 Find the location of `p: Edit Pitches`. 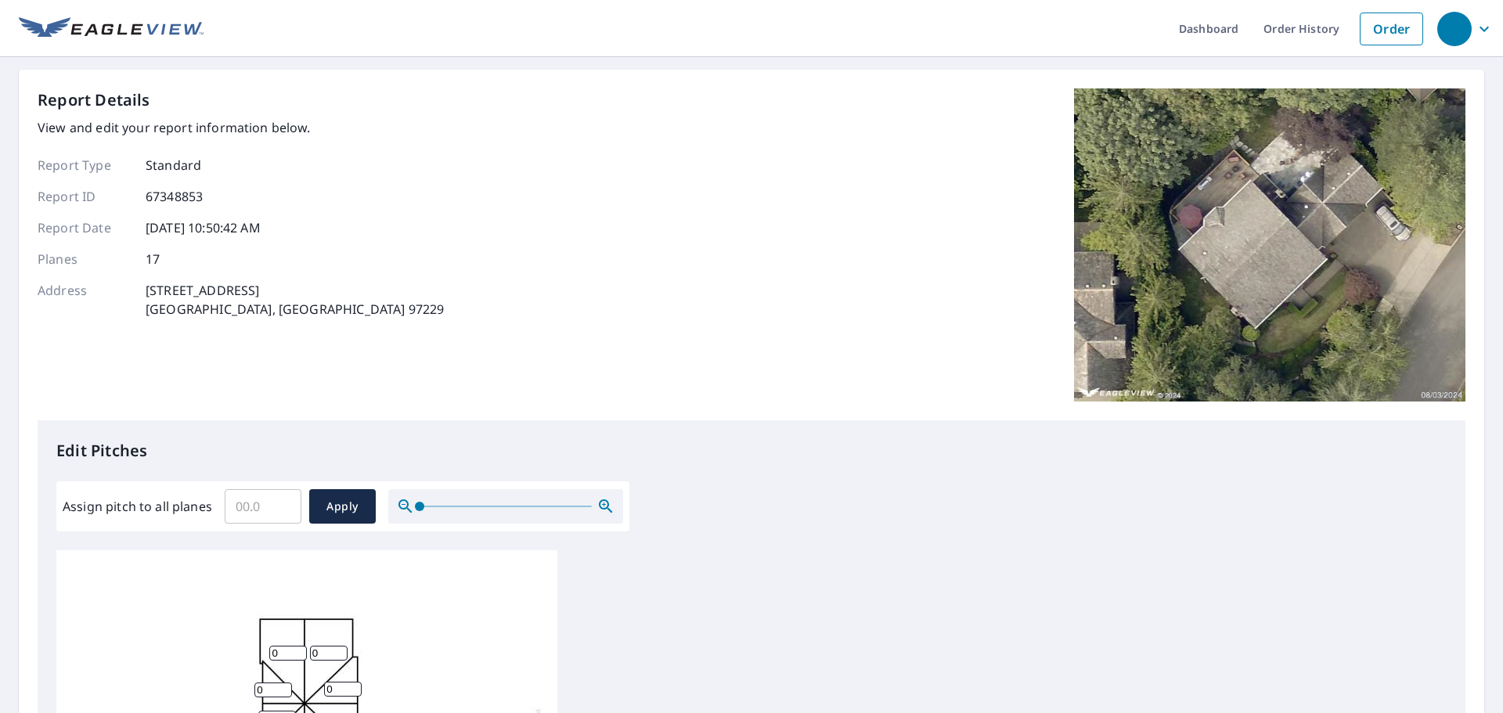

p: Edit Pitches is located at coordinates (752, 451).